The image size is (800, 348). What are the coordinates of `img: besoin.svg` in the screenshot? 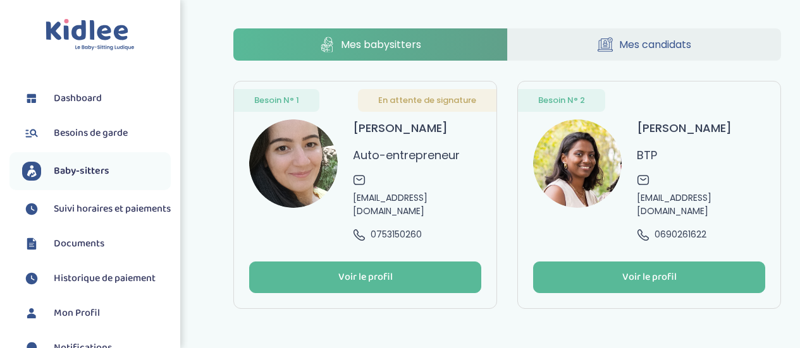 It's located at (32, 133).